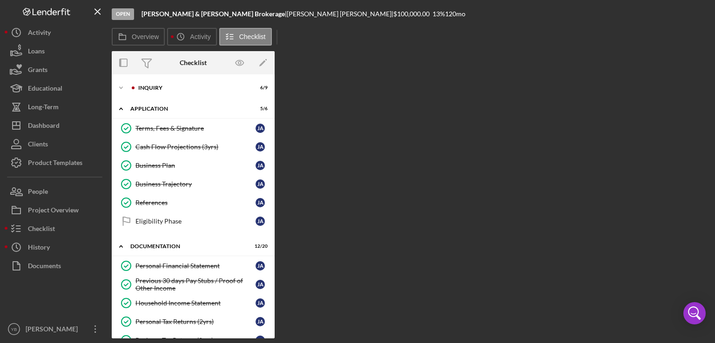 This screenshot has height=343, width=715. Describe the element at coordinates (56, 144) in the screenshot. I see `a: Clients` at that location.